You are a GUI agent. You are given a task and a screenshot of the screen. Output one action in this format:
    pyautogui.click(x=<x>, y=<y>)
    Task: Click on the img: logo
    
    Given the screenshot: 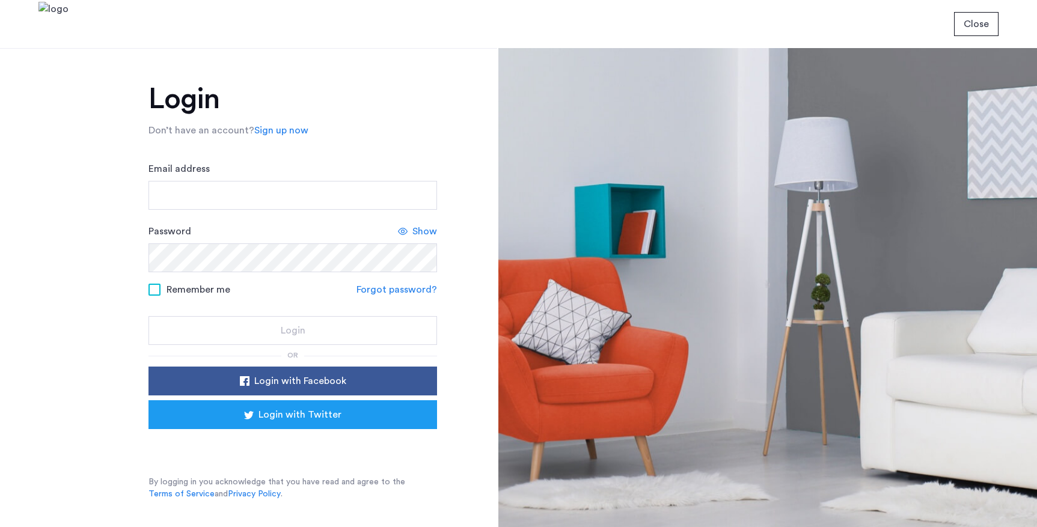 What is the action you would take?
    pyautogui.click(x=54, y=24)
    